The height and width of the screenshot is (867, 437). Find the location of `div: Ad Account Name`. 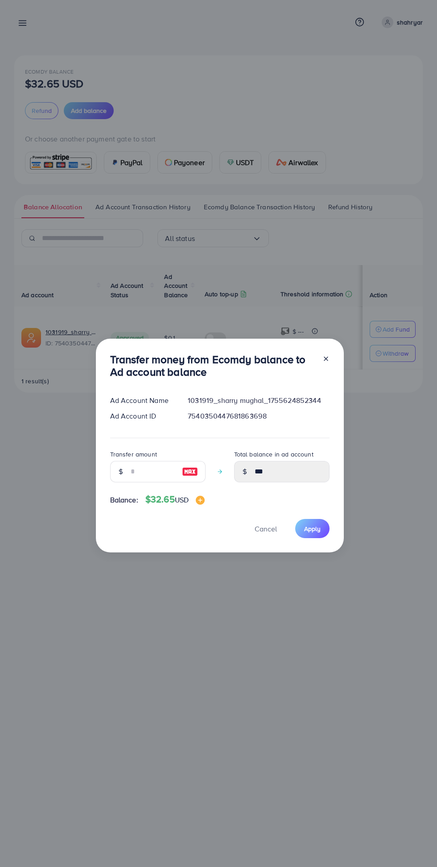

div: Ad Account Name is located at coordinates (142, 400).